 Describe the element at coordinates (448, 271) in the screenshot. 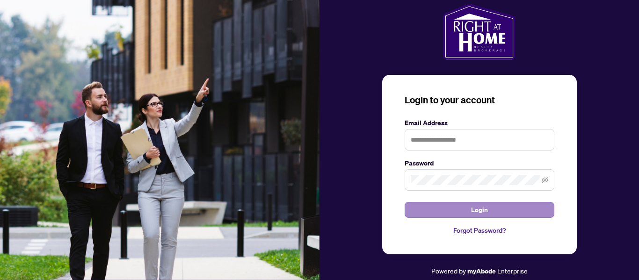

I see `span: Powered by` at that location.